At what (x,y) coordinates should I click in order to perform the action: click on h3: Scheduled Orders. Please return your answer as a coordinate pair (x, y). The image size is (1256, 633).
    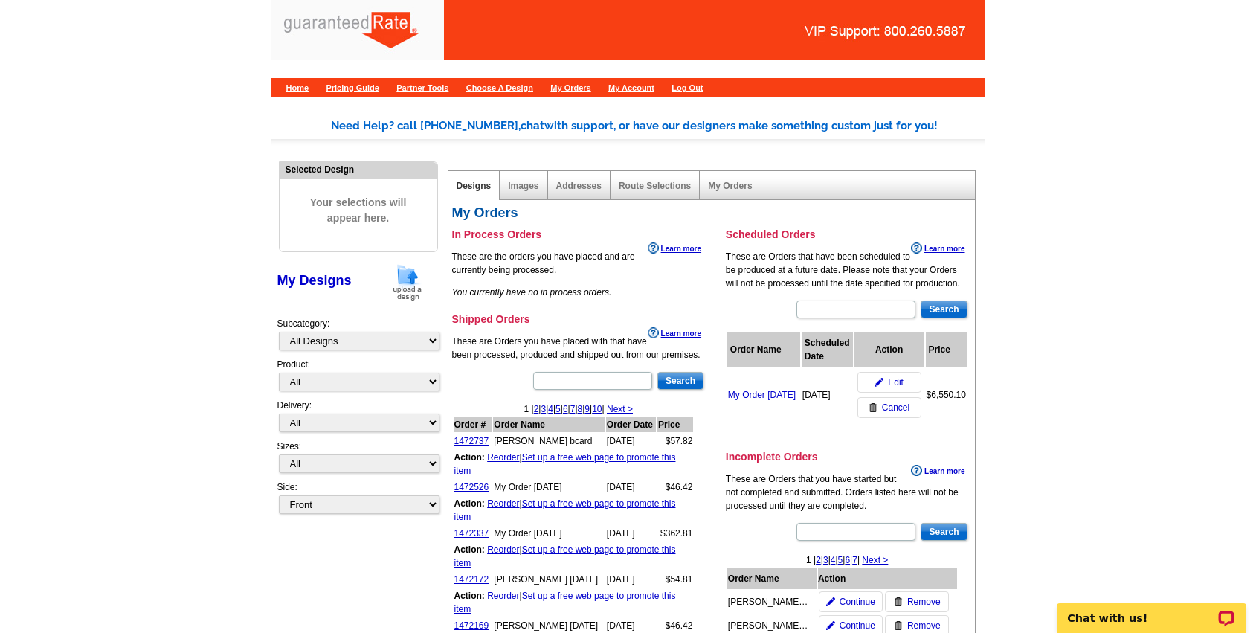
    Looking at the image, I should click on (847, 234).